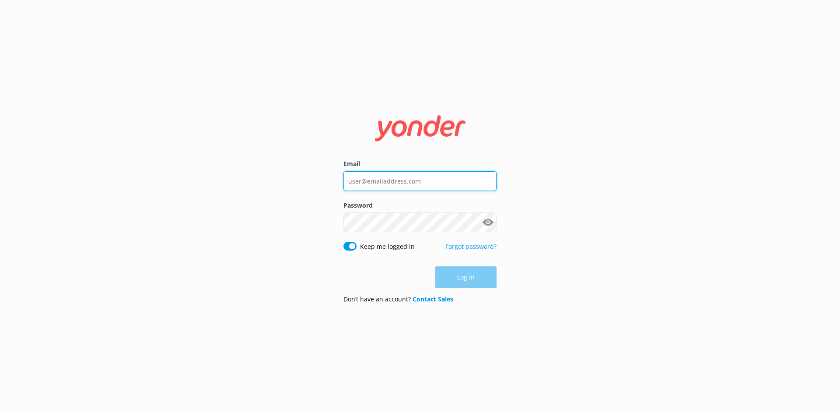 This screenshot has height=414, width=840. I want to click on a: Forgot password?, so click(471, 246).